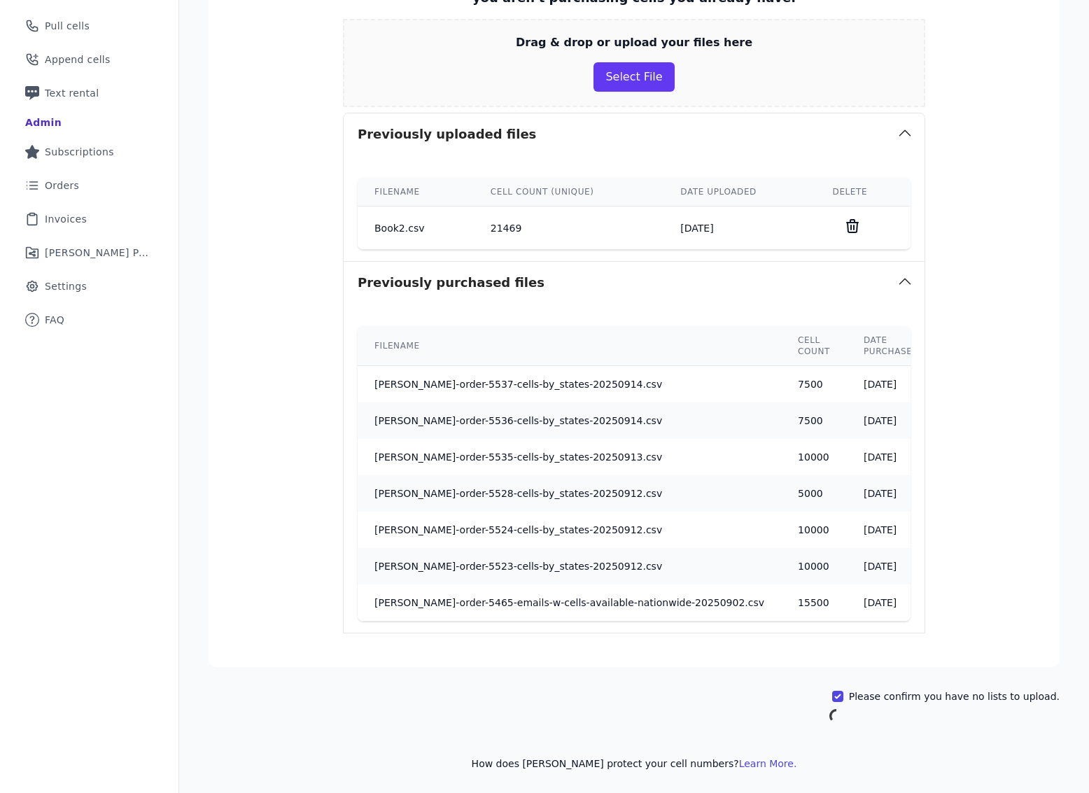 The image size is (1089, 793). Describe the element at coordinates (62, 185) in the screenshot. I see `span: Orders` at that location.